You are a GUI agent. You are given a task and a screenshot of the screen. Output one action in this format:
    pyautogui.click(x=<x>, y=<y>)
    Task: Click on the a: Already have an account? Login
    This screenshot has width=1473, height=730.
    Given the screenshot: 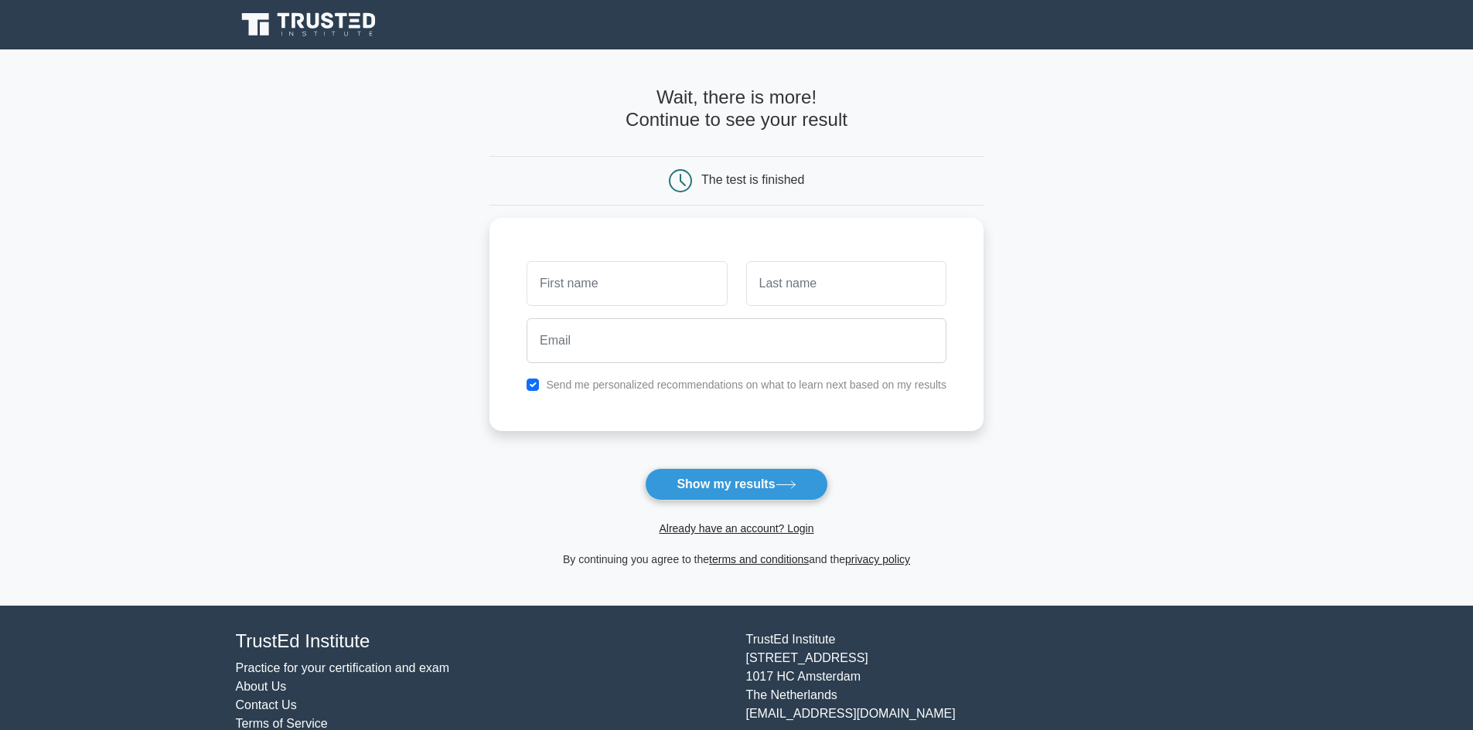 What is the action you would take?
    pyautogui.click(x=736, y=529)
    